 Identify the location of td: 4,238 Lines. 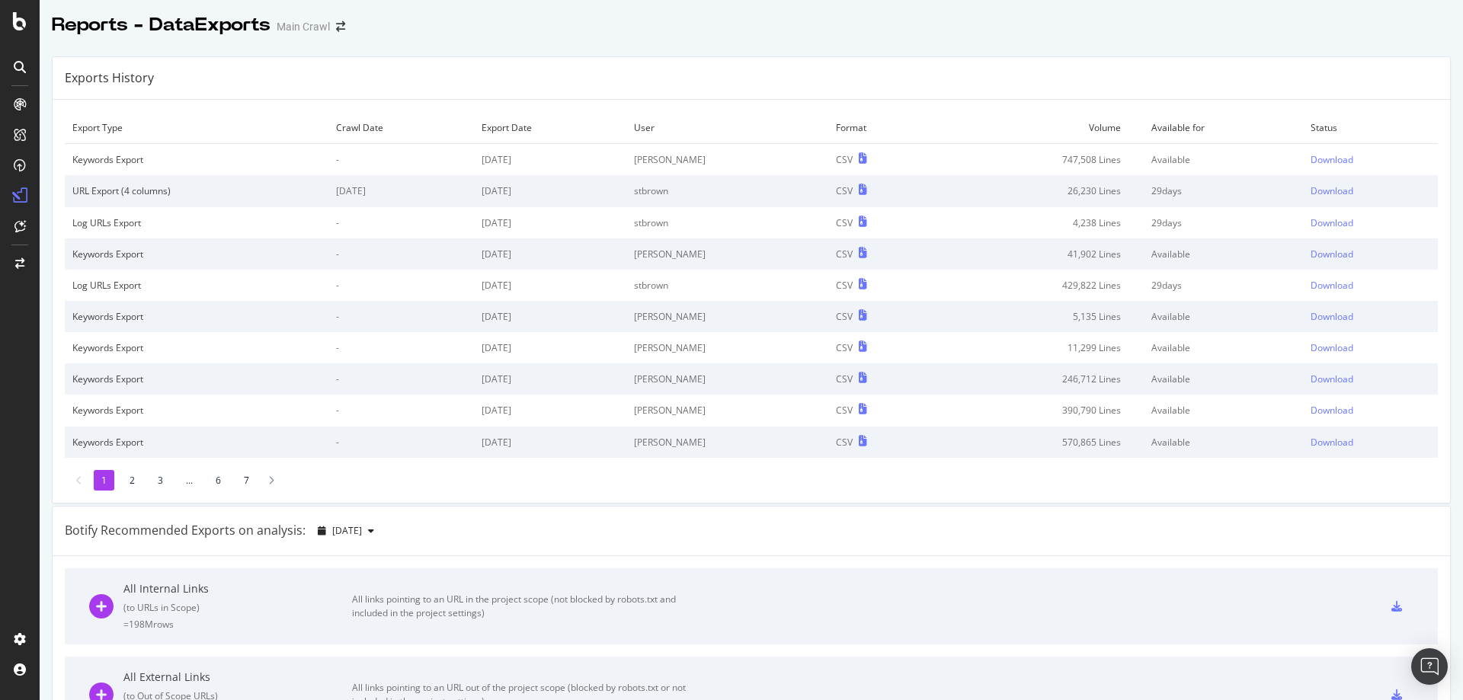
(1040, 223).